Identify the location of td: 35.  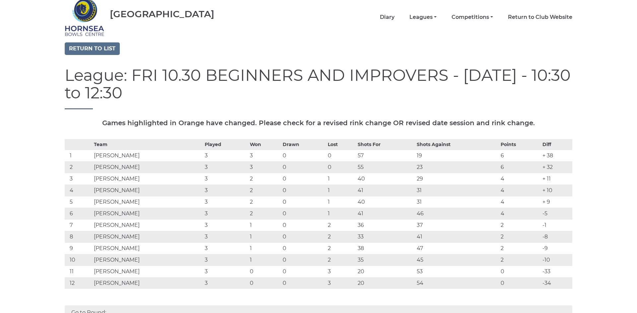
(385, 260).